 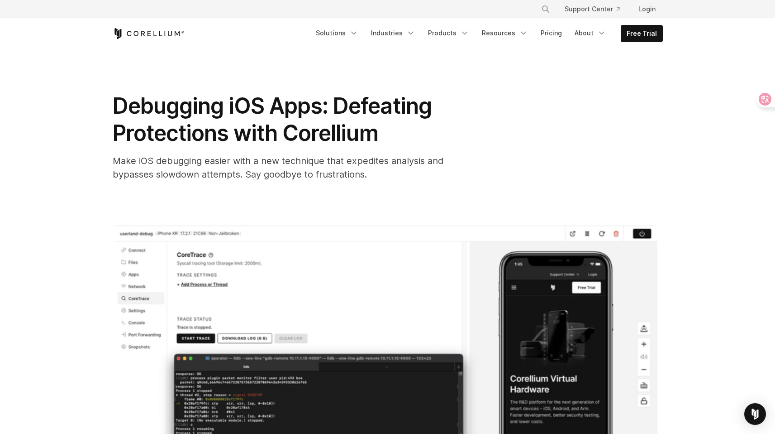 What do you see at coordinates (278, 167) in the screenshot?
I see `span: Make iOS debugging easier with a new technique that expedites analysis and bypasses slowdown atte...` at bounding box center [278, 167].